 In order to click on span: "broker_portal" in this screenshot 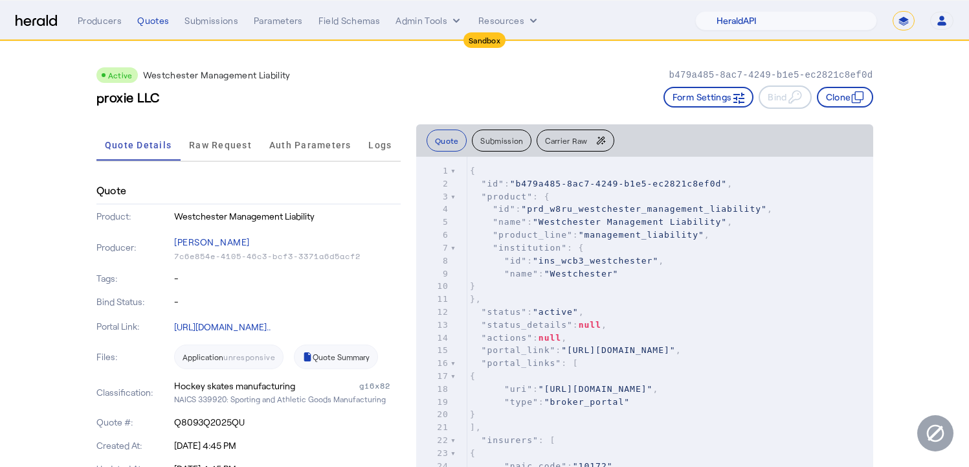, I will do `click(587, 401)`.